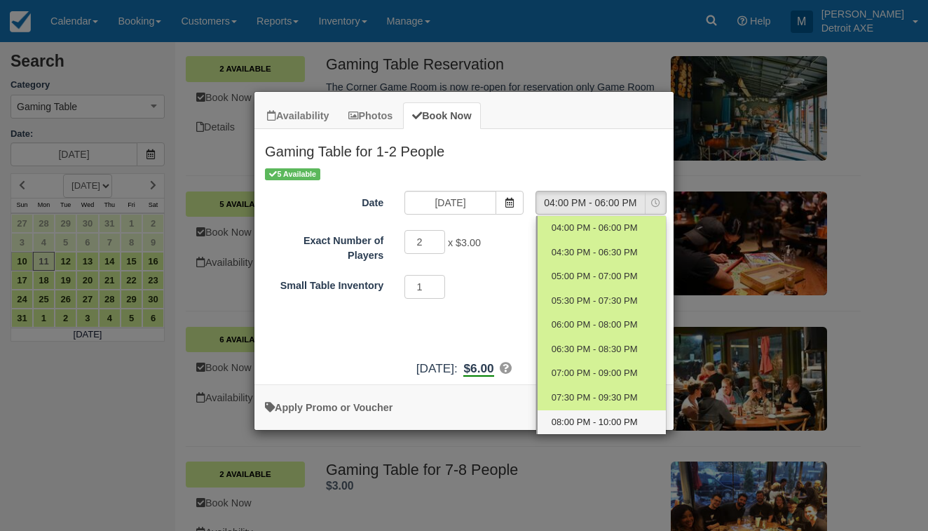  I want to click on span: x $3.00, so click(464, 243).